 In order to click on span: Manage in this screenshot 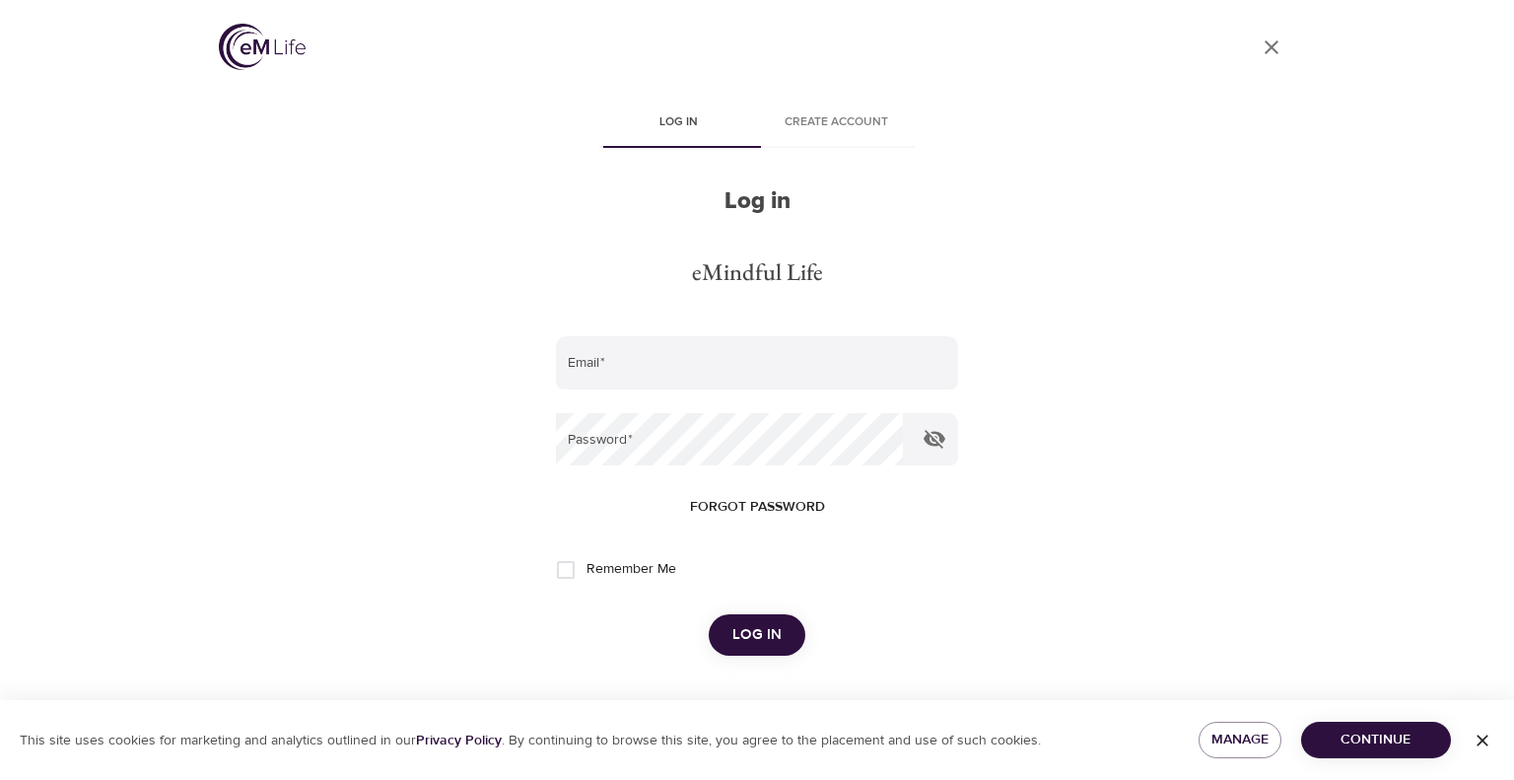, I will do `click(1240, 739)`.